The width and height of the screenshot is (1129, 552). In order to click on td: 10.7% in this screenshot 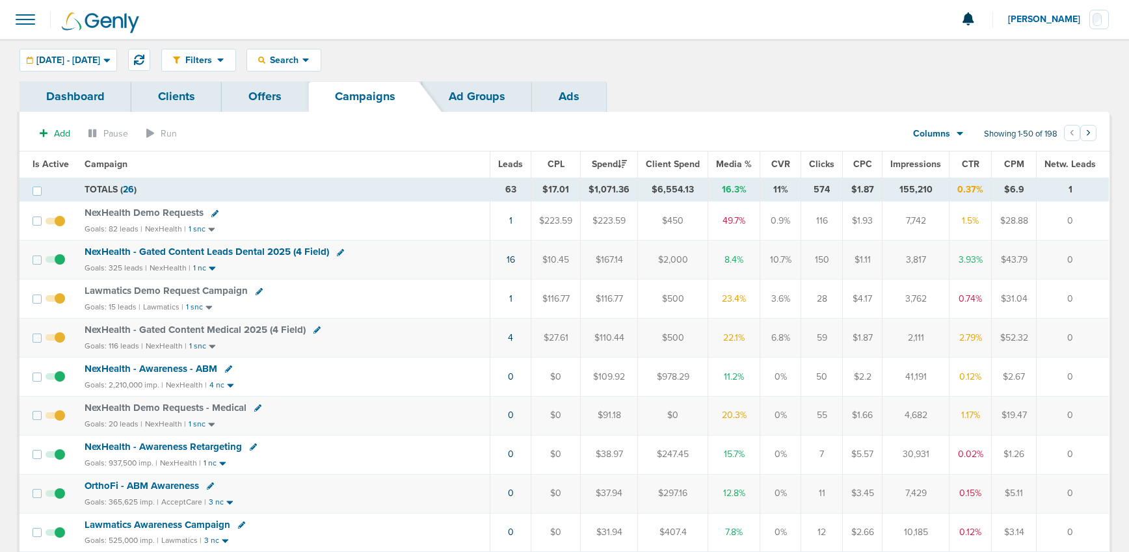, I will do `click(780, 260)`.